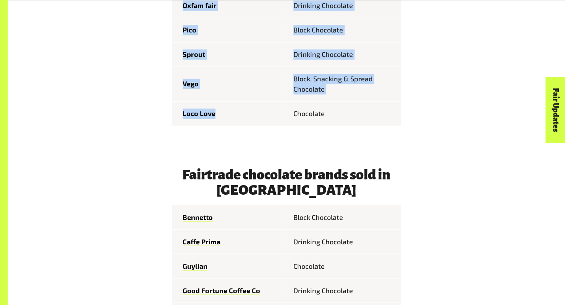  What do you see at coordinates (344, 84) in the screenshot?
I see `td: Block, Snacking & Spread Chocolate` at bounding box center [344, 84].